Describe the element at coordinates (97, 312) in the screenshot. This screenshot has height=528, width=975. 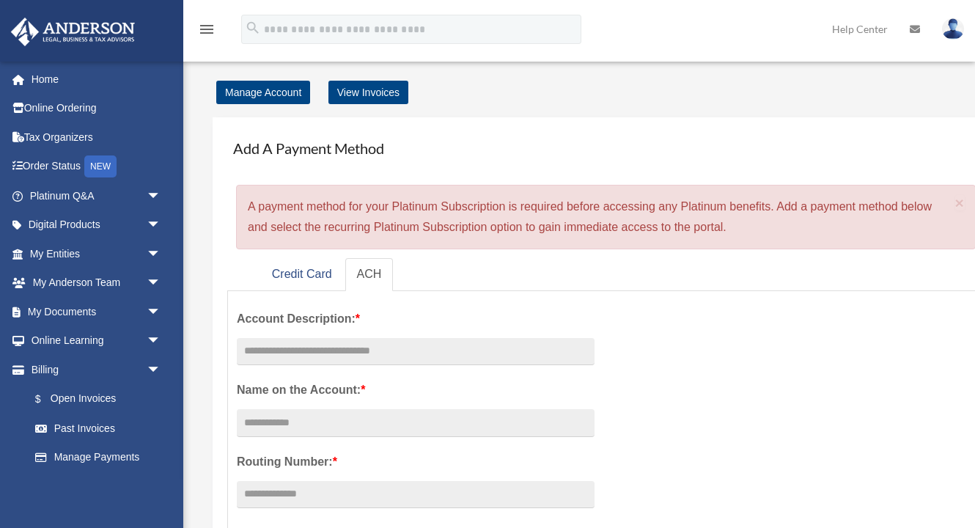
I see `a: My Documentsarrow_drop_down` at that location.